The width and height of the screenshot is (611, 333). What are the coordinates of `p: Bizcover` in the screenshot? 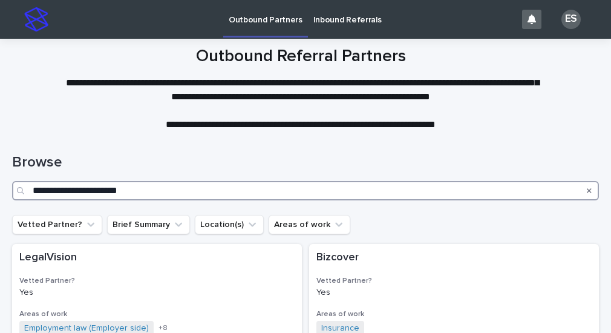 It's located at (454, 258).